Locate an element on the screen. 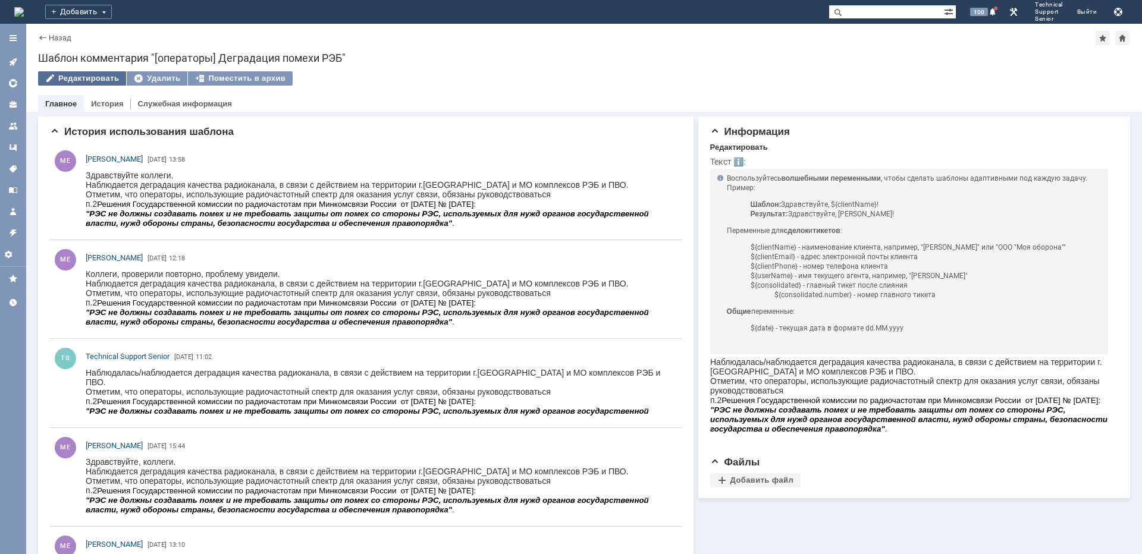  a: Шаблоны комментариев is located at coordinates (13, 147).